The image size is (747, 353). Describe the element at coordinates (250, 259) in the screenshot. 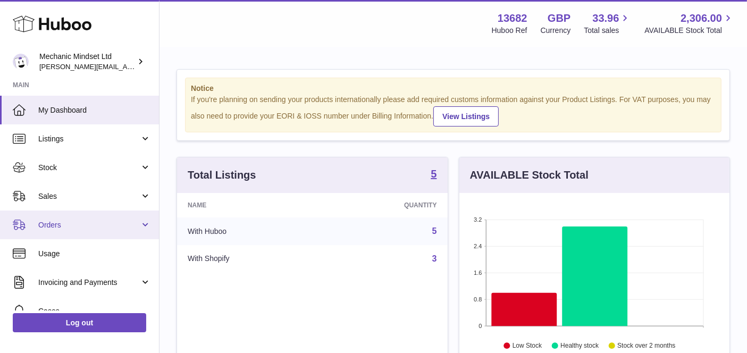

I see `td: With Shopify` at that location.